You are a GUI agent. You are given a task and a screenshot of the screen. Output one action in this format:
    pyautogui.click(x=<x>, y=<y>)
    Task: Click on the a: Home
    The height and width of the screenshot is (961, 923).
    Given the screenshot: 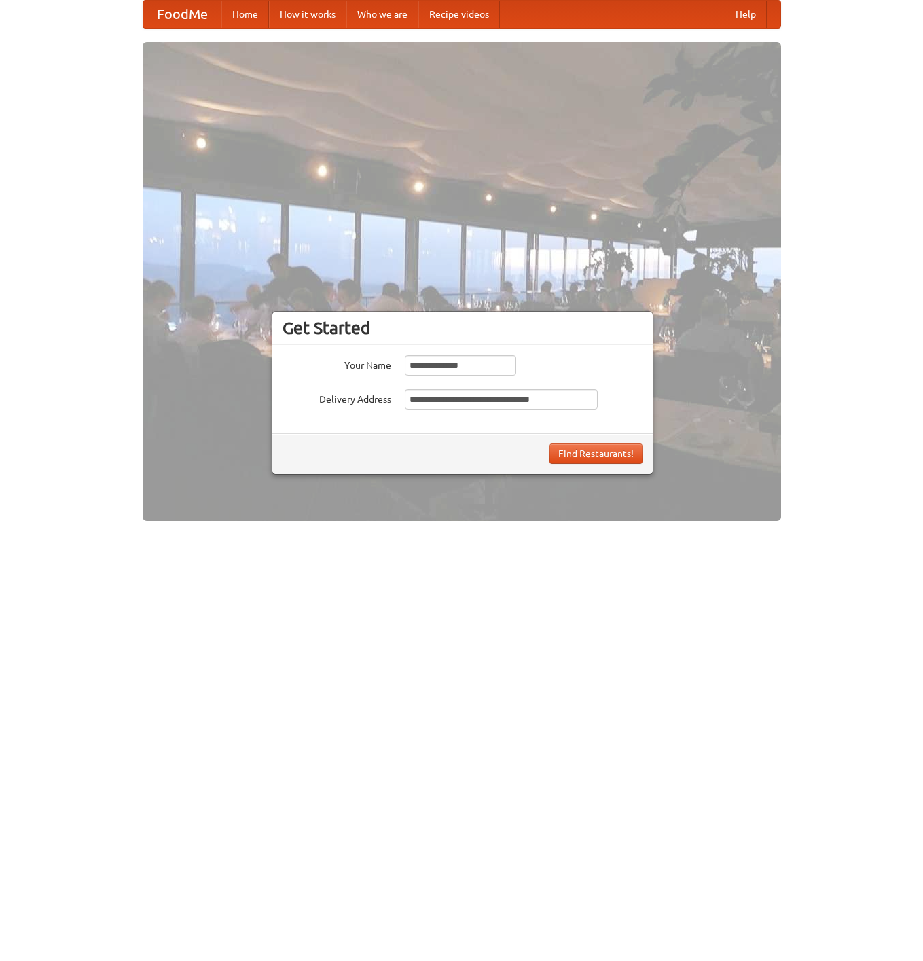 What is the action you would take?
    pyautogui.click(x=245, y=14)
    